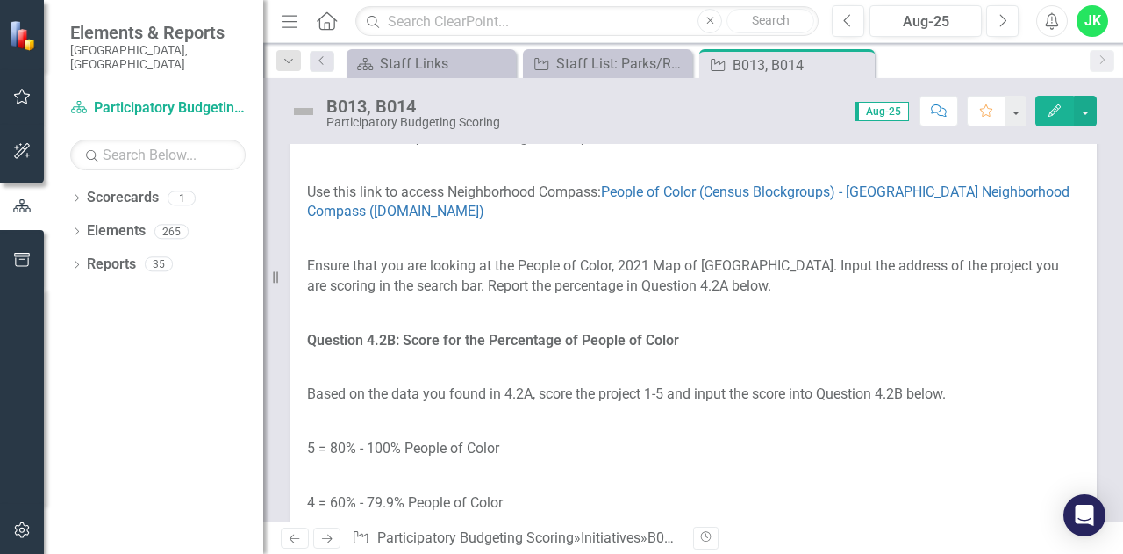  What do you see at coordinates (926, 21) in the screenshot?
I see `button: Aug-25` at bounding box center [926, 21].